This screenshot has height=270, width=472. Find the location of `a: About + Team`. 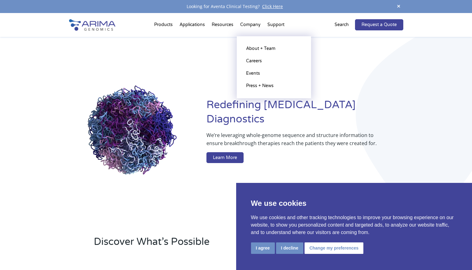

a: About + Team is located at coordinates (274, 49).